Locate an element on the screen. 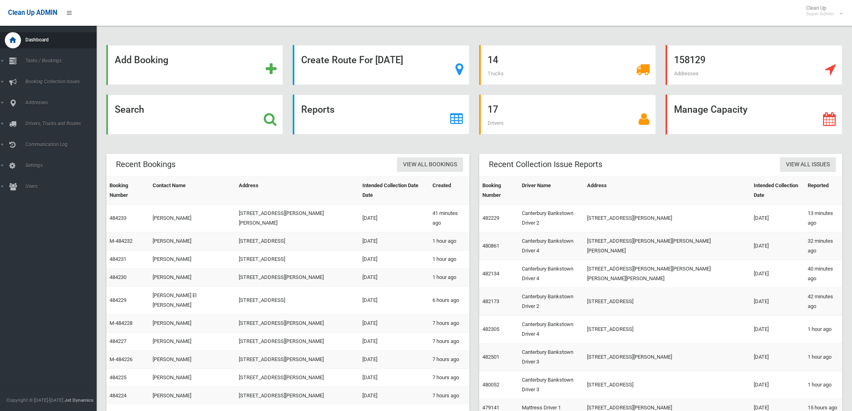 The width and height of the screenshot is (852, 411). a: 482229 is located at coordinates (491, 218).